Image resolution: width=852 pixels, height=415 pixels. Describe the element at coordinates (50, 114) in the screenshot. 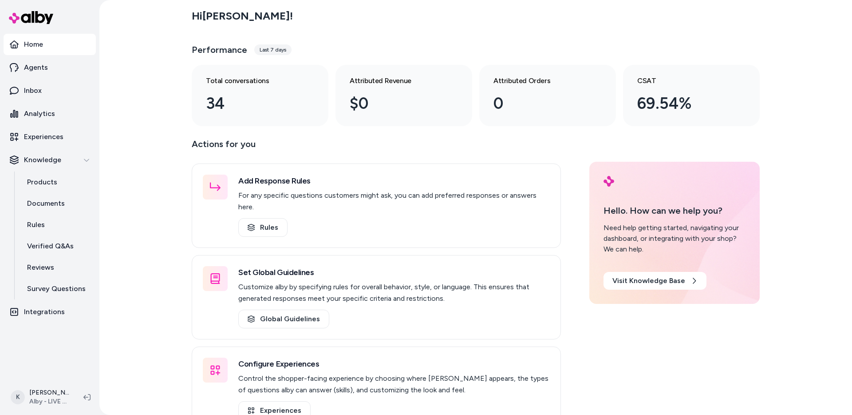

I see `a: Analytics` at that location.